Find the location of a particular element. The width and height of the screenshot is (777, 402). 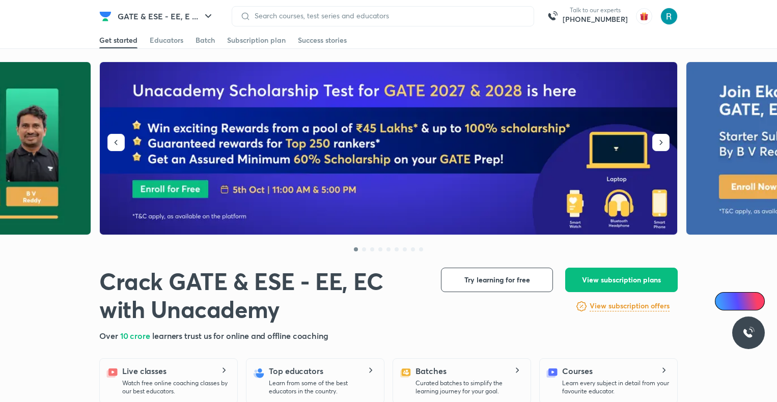

a: Company Logo is located at coordinates (105, 16).